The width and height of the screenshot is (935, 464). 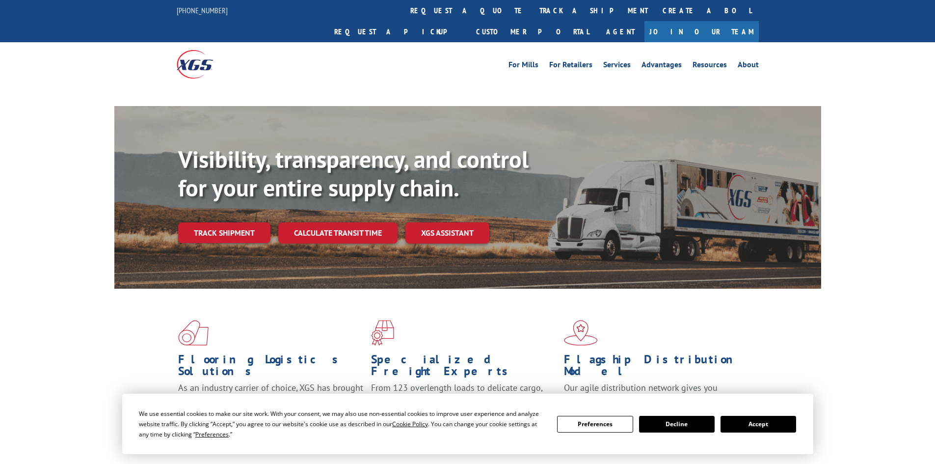 I want to click on a: Services, so click(x=617, y=66).